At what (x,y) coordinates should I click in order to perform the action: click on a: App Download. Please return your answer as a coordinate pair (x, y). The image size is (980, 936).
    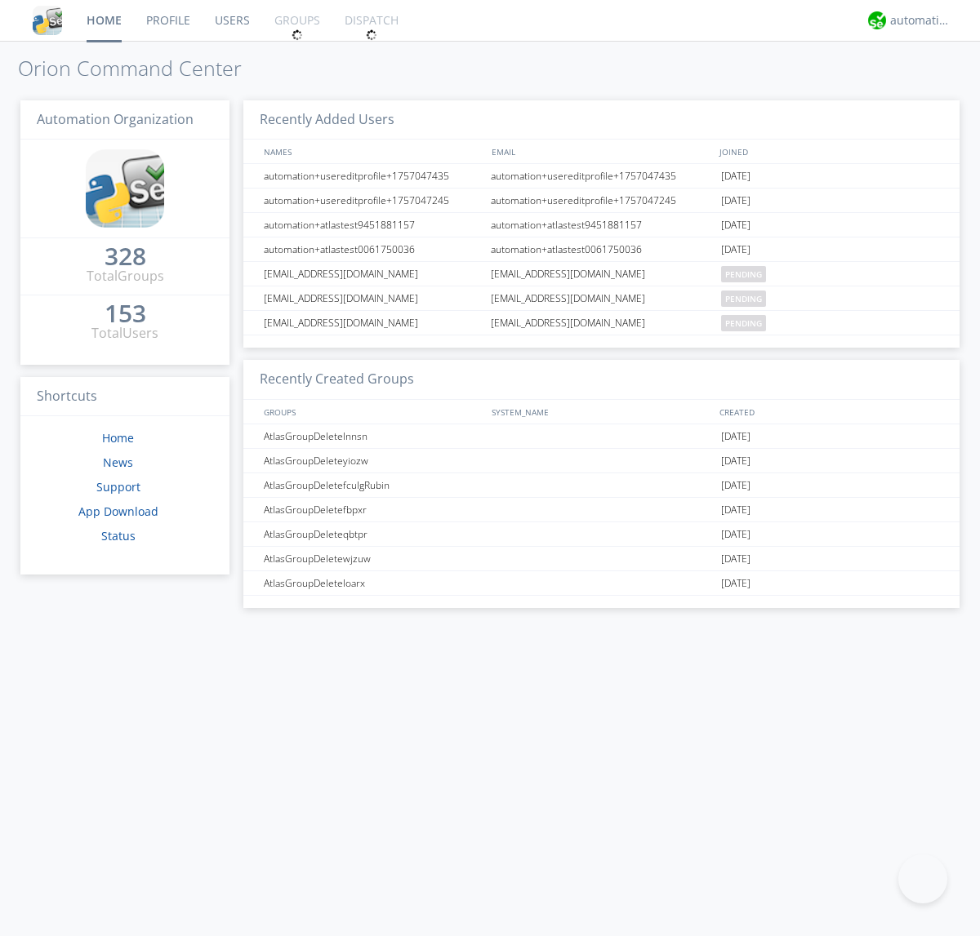
    Looking at the image, I should click on (118, 511).